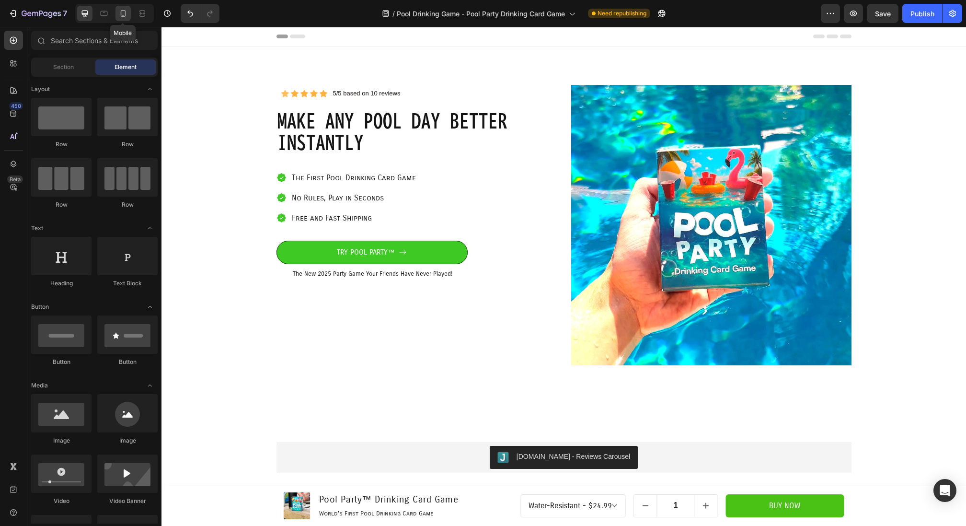 This screenshot has width=966, height=526. I want to click on a: TRY POOL PARTY™, so click(210, 225).